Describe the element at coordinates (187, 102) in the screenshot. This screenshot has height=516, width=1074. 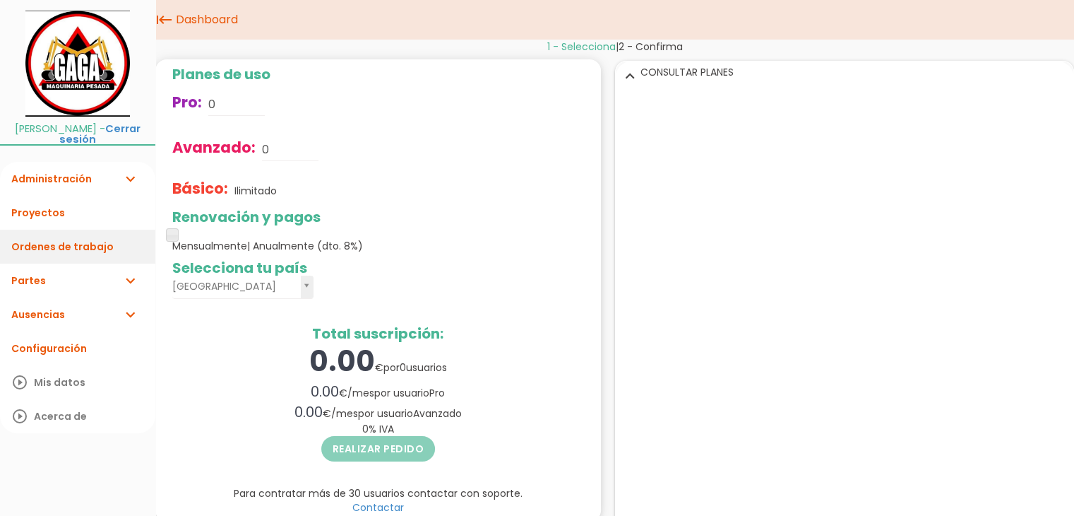
I see `span: Pro:` at that location.